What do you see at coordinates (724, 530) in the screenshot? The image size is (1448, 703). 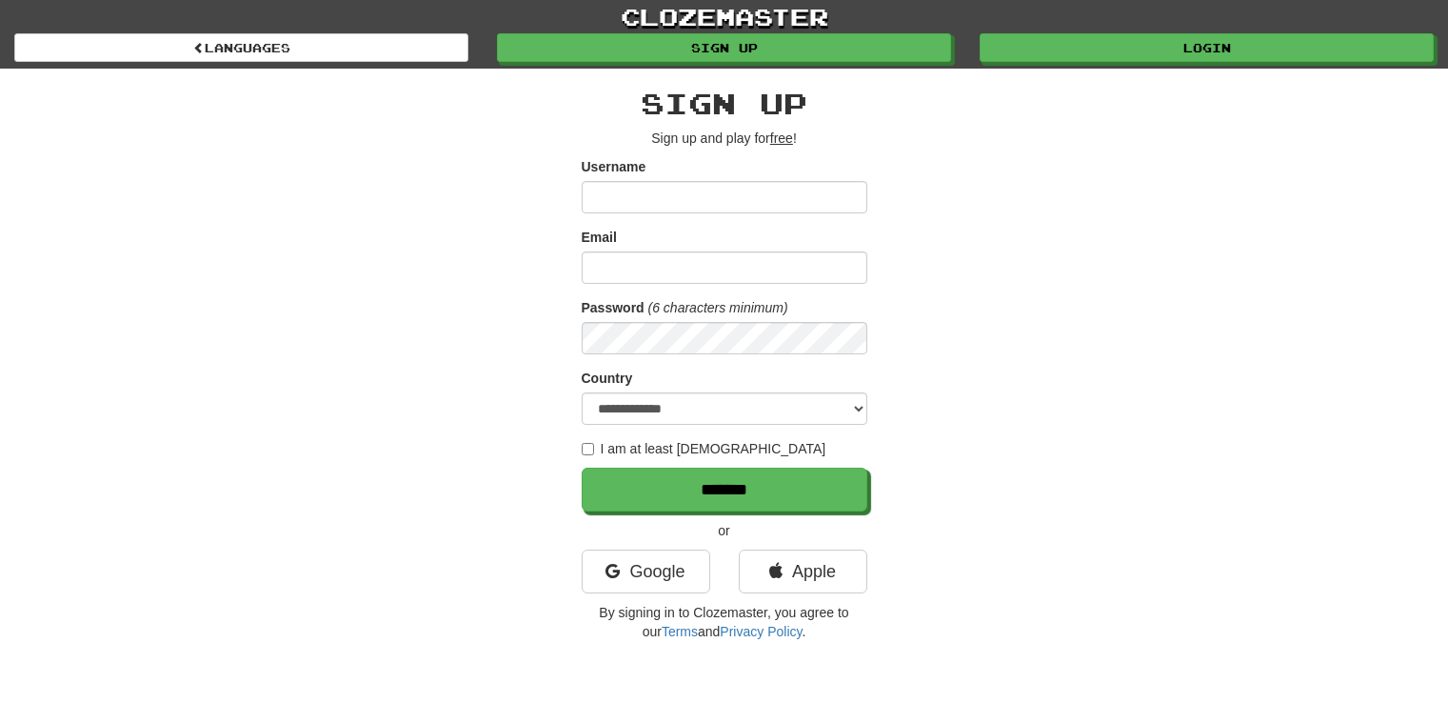 I see `p: or` at bounding box center [724, 530].